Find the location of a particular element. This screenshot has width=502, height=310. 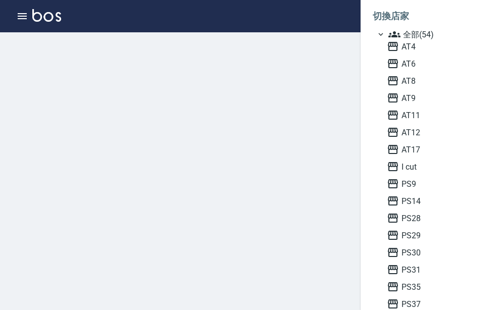

span: PS30 is located at coordinates (436, 252).